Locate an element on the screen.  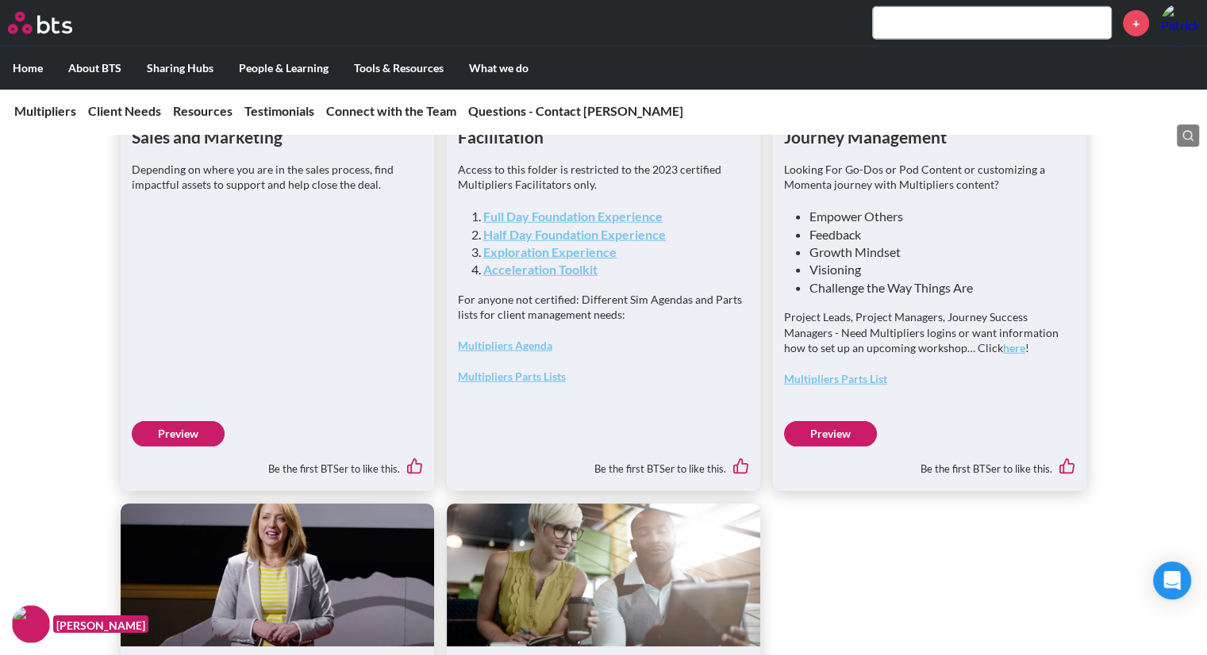
a: Exploration Experience is located at coordinates (550, 252).